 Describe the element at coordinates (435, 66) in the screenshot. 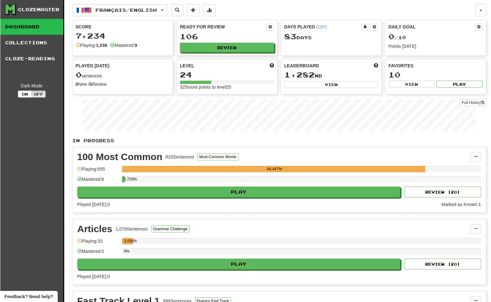

I see `div: Favorites` at that location.